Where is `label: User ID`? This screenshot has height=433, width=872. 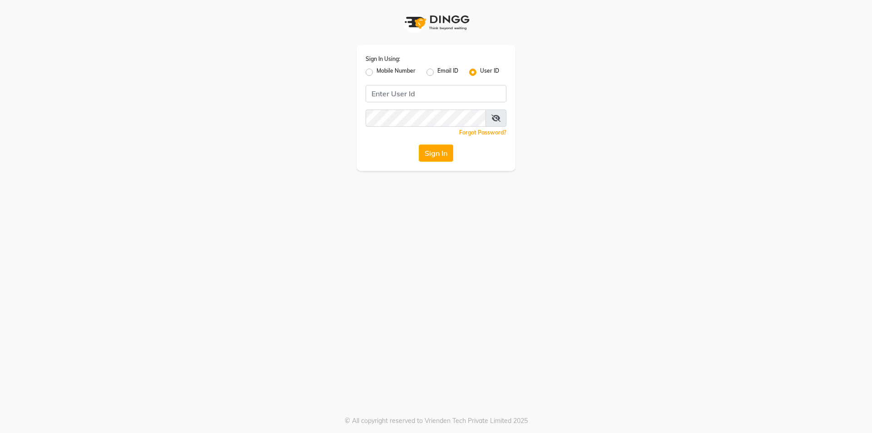 label: User ID is located at coordinates (489, 72).